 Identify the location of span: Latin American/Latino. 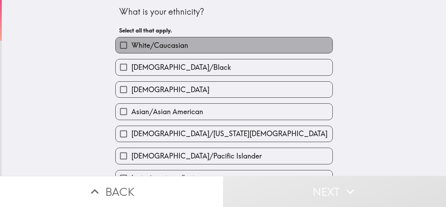
(167, 178).